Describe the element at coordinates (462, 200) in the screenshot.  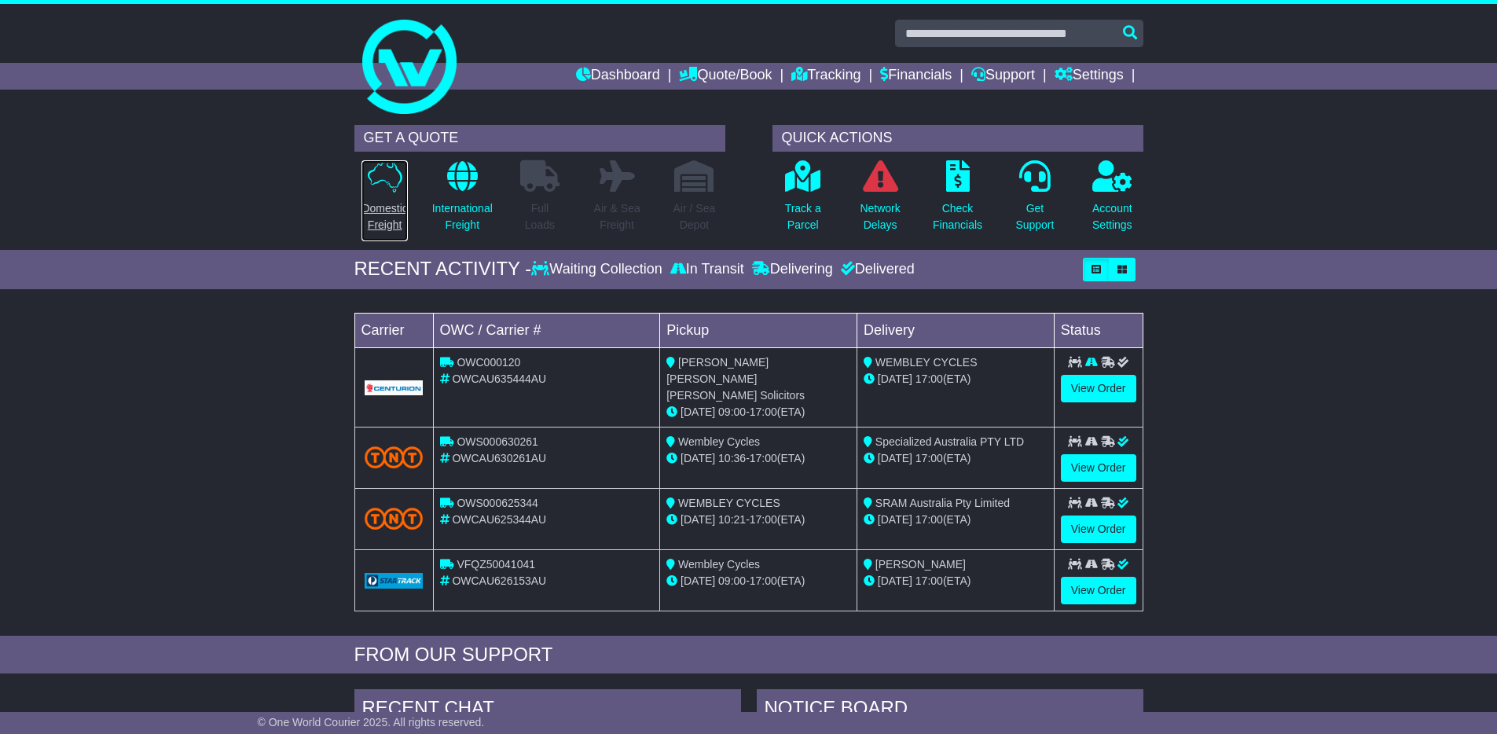
I see `a: InternationalFreight` at that location.